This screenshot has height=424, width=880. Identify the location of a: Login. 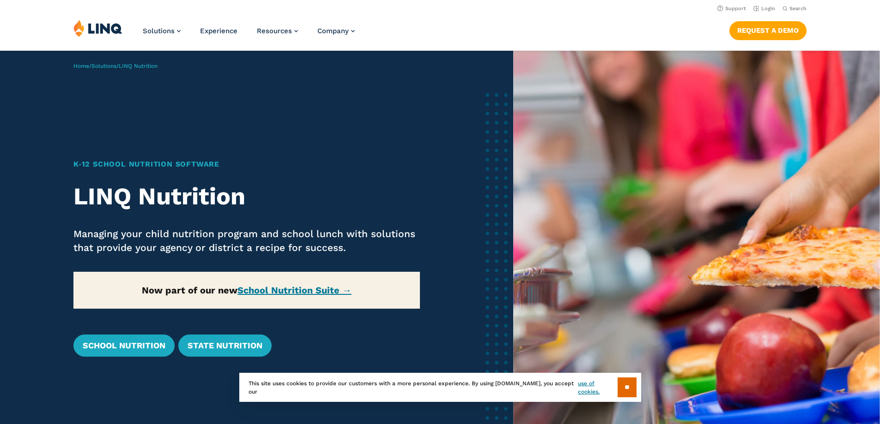
(764, 8).